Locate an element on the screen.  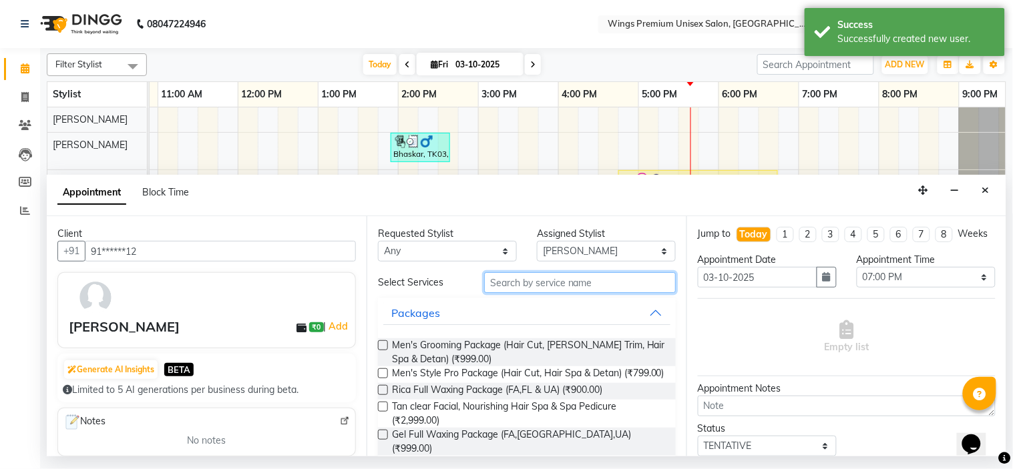
span: Block Time is located at coordinates (166, 192).